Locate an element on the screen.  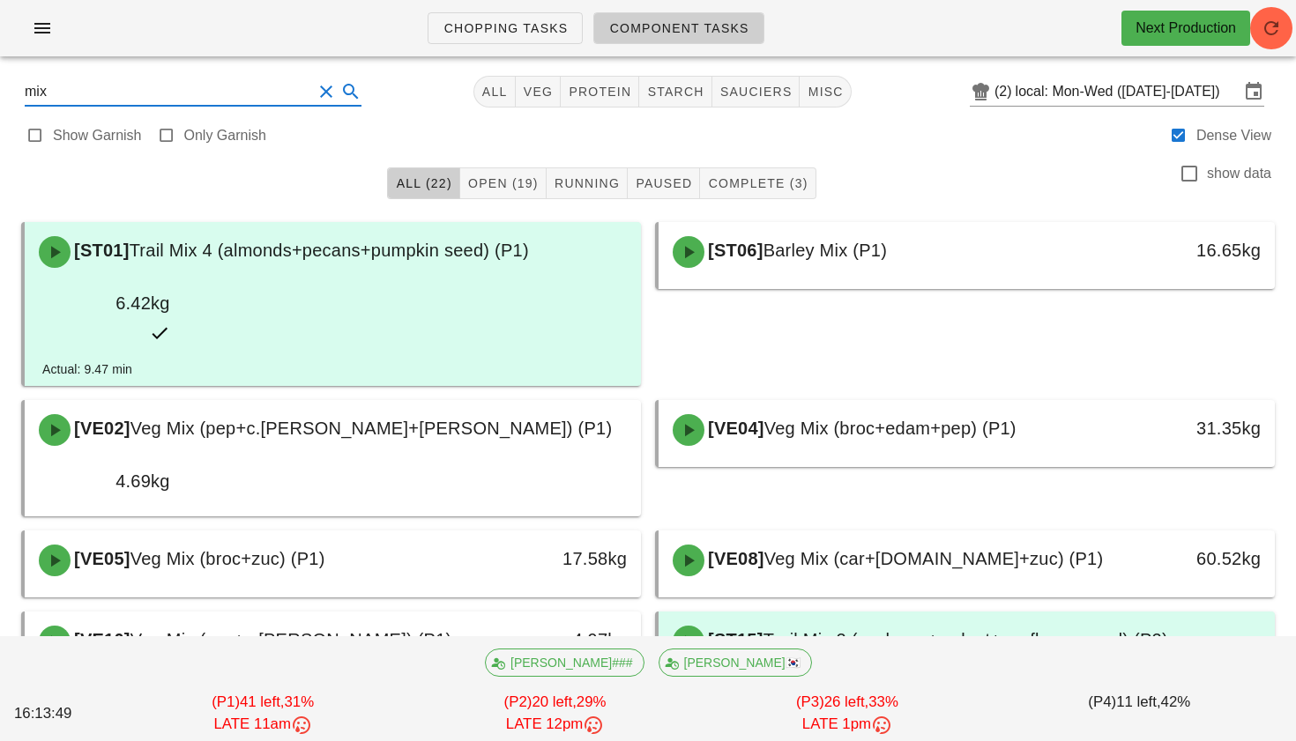
span: All (22) is located at coordinates (423, 183).